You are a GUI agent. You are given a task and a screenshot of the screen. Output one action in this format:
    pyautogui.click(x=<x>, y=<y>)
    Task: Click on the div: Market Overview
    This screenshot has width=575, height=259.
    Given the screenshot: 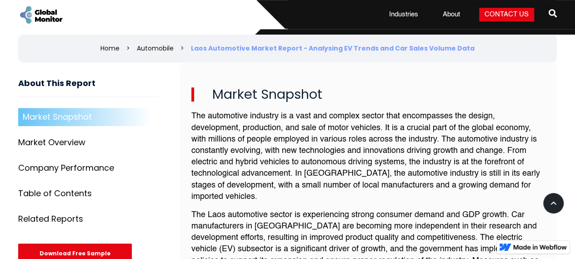 What is the action you would take?
    pyautogui.click(x=52, y=142)
    